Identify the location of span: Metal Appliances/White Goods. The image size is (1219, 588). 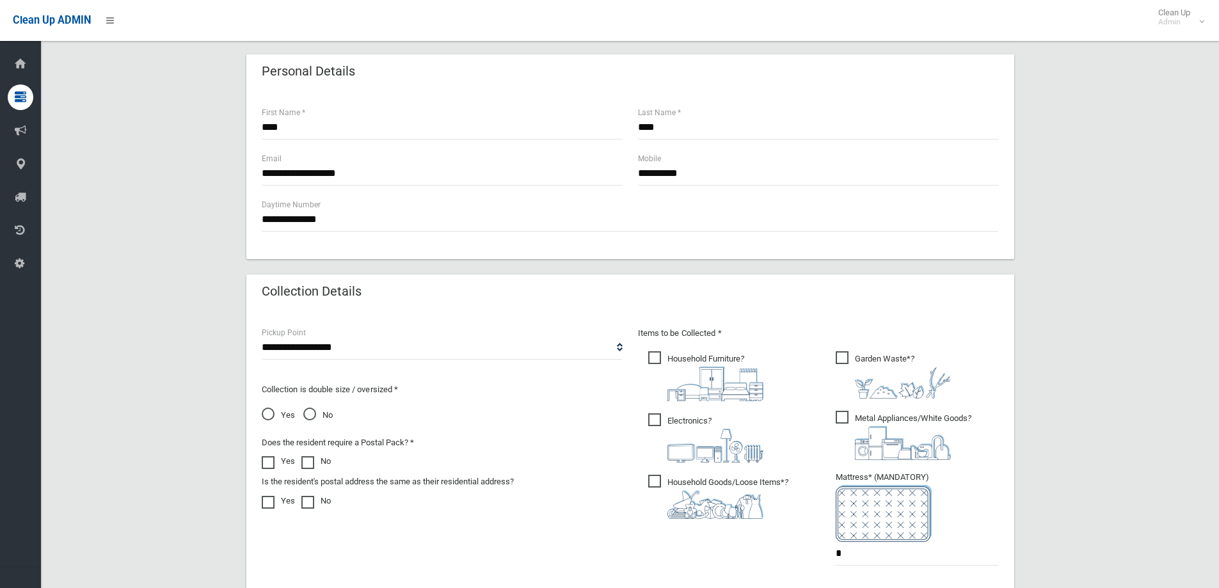
(903, 435).